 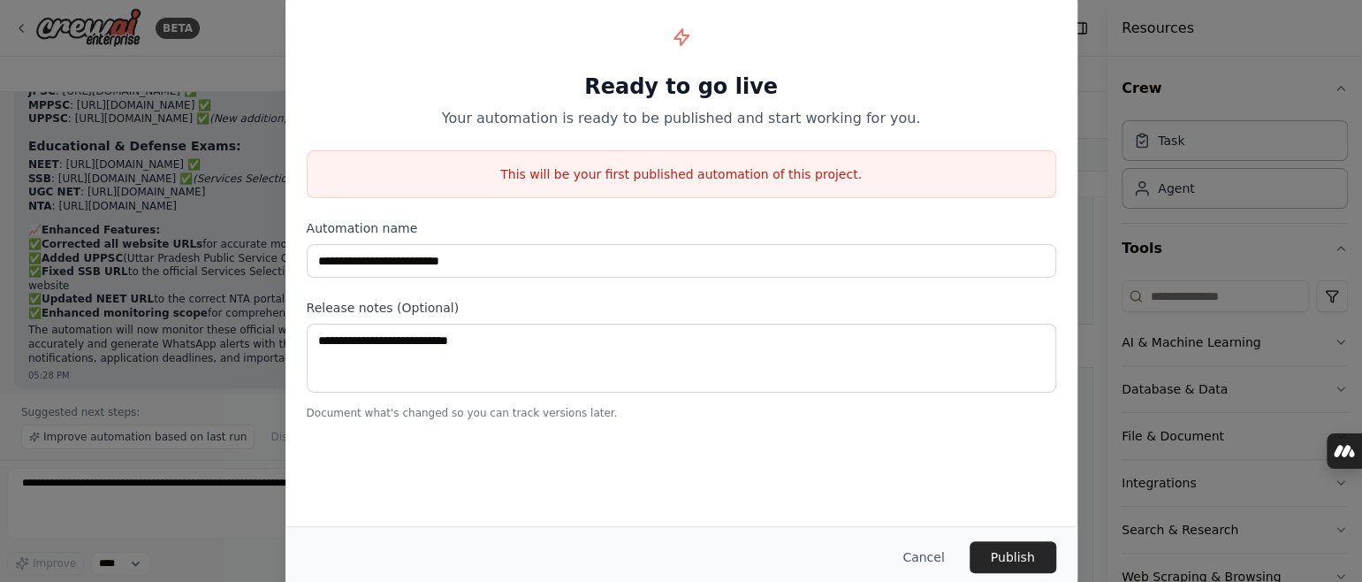 What do you see at coordinates (681, 413) in the screenshot?
I see `p: Document what's changed so you can track versions later.` at bounding box center [681, 413].